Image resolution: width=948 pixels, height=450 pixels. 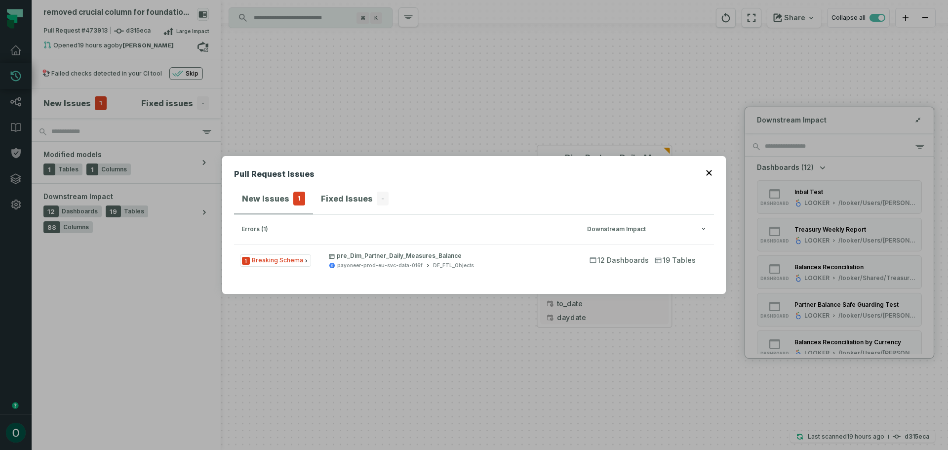 What do you see at coordinates (675, 260) in the screenshot?
I see `span: 19 Tables` at bounding box center [675, 260].